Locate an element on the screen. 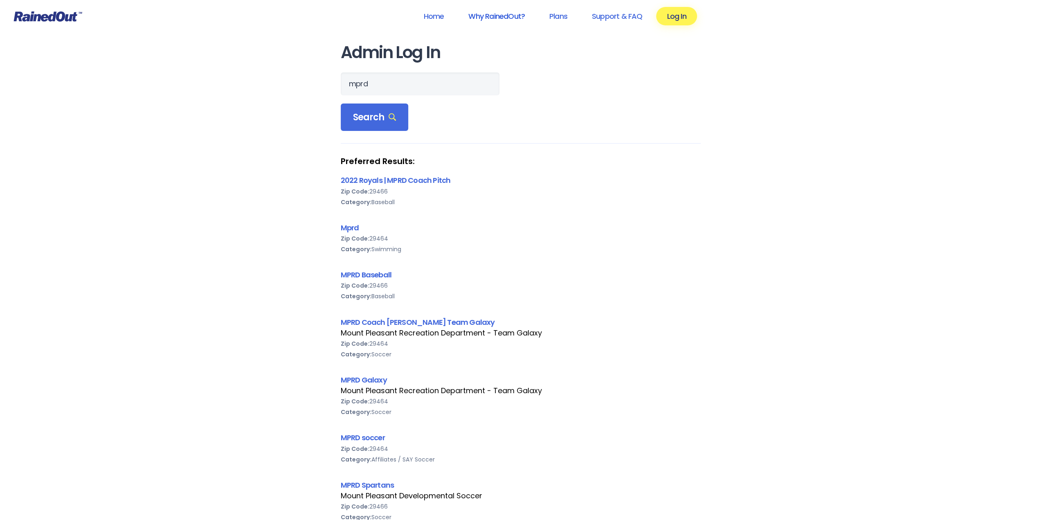  div: MPRD Baseball is located at coordinates (521, 274).